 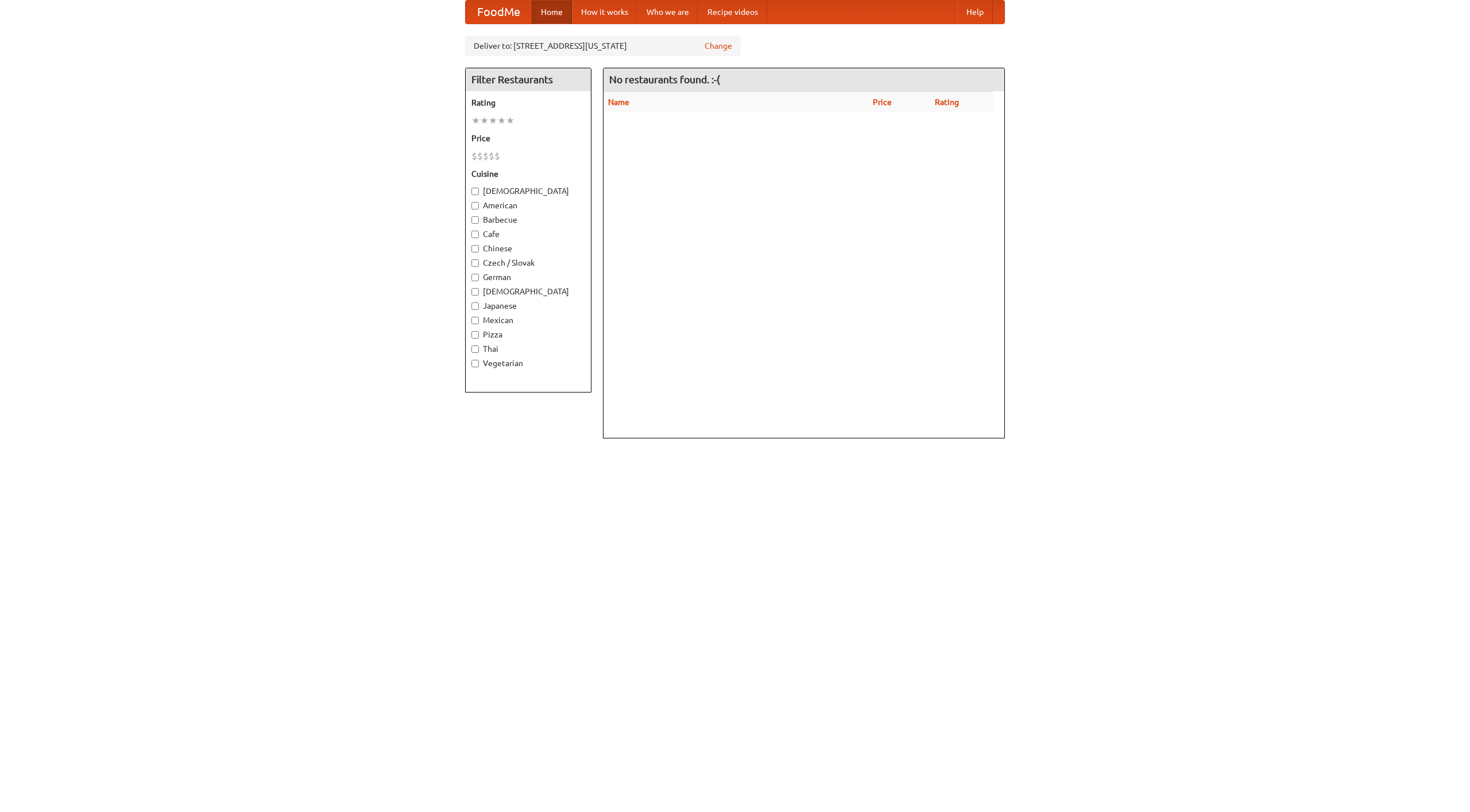 What do you see at coordinates (528, 349) in the screenshot?
I see `label: Thai` at bounding box center [528, 349].